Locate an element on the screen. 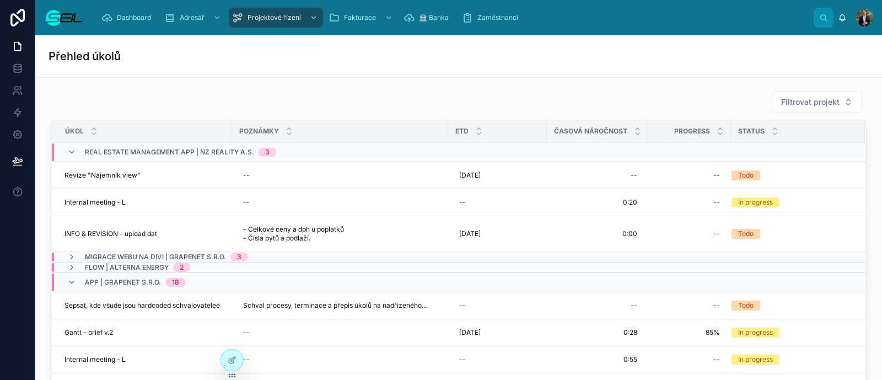 The image size is (882, 380). a: Dashboard is located at coordinates (128, 18).